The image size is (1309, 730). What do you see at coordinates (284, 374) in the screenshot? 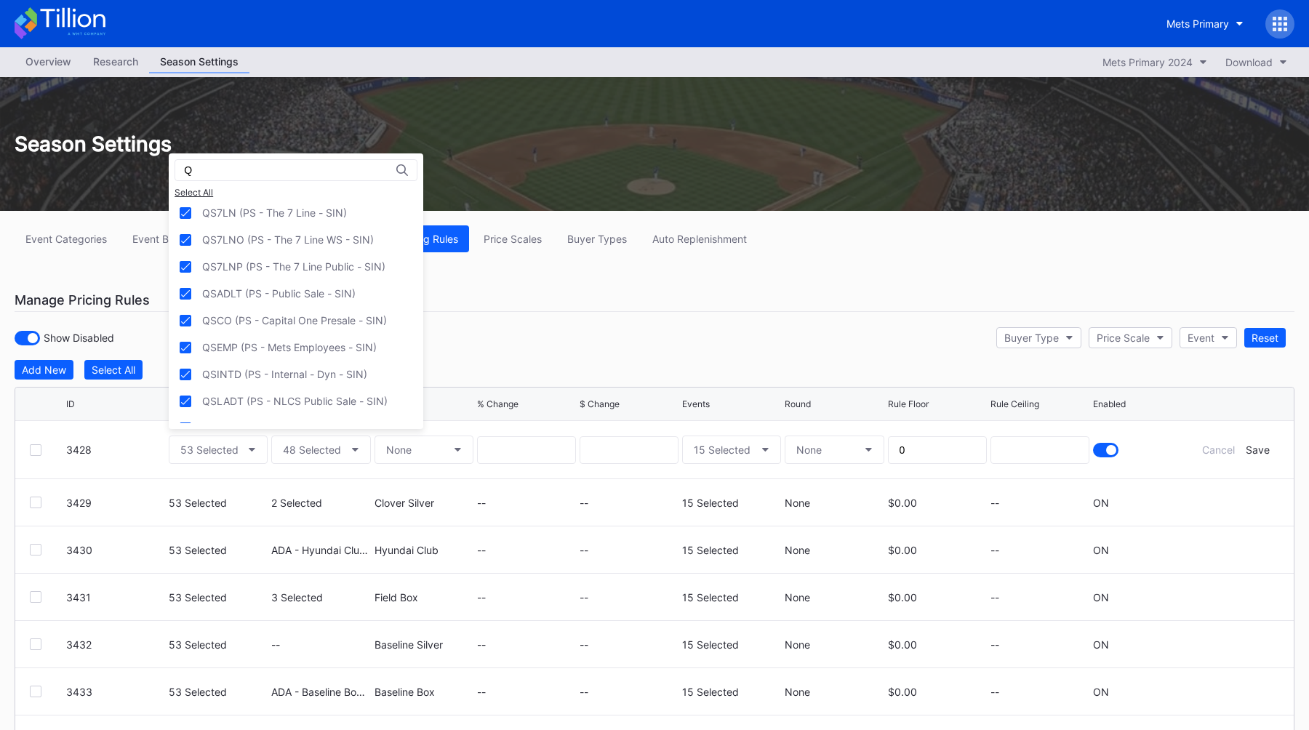
I see `div: QSINTD (PS - Internal - Dyn - SIN)` at bounding box center [284, 374].